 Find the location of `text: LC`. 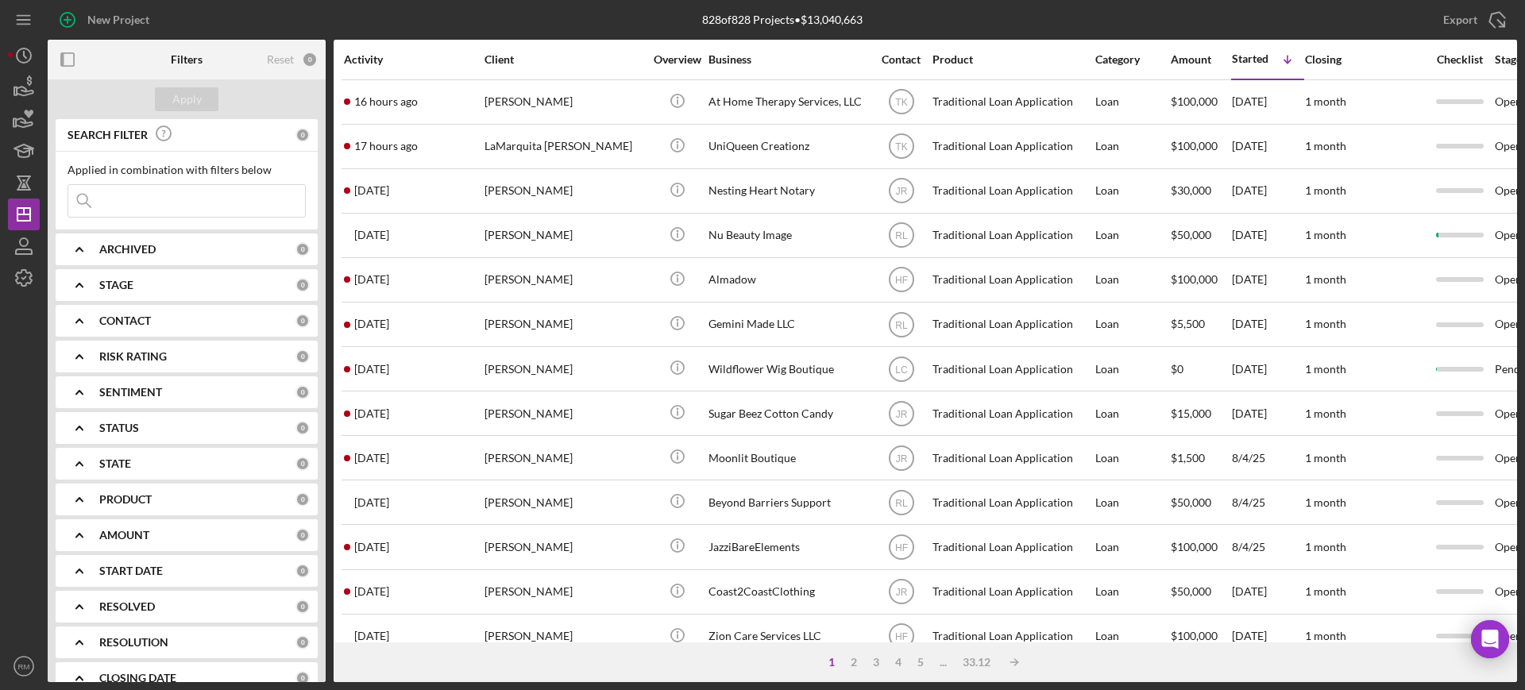

text: LC is located at coordinates (902, 369).